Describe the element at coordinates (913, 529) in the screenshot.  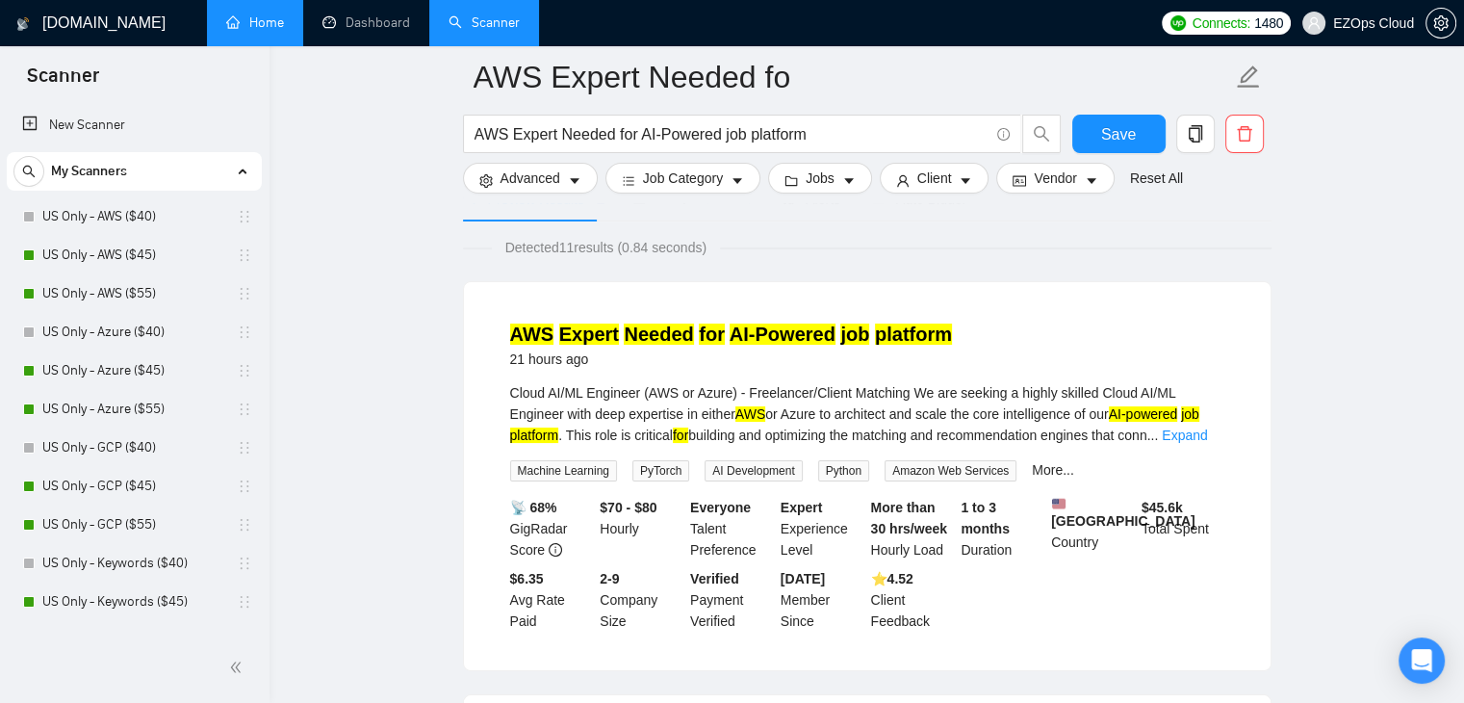
I see `div: Hourly Load` at that location.